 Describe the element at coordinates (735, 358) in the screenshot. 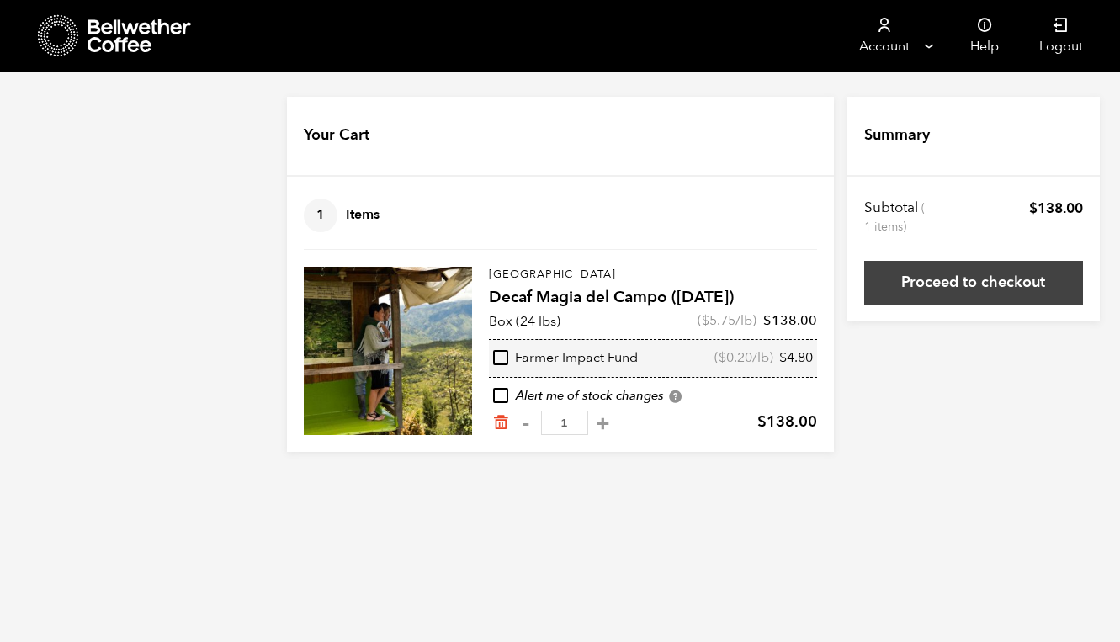

I see `bdi: 0.20` at that location.